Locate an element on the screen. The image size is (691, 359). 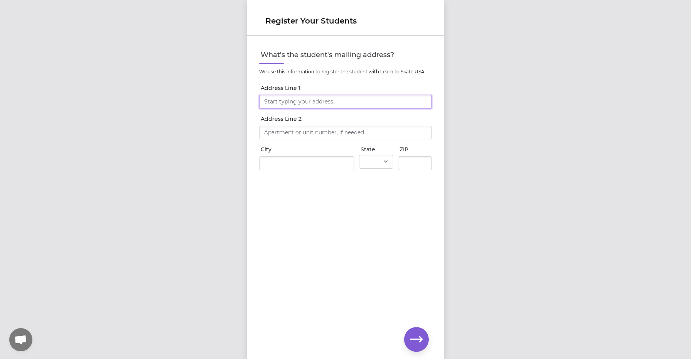
label: City is located at coordinates (307, 149).